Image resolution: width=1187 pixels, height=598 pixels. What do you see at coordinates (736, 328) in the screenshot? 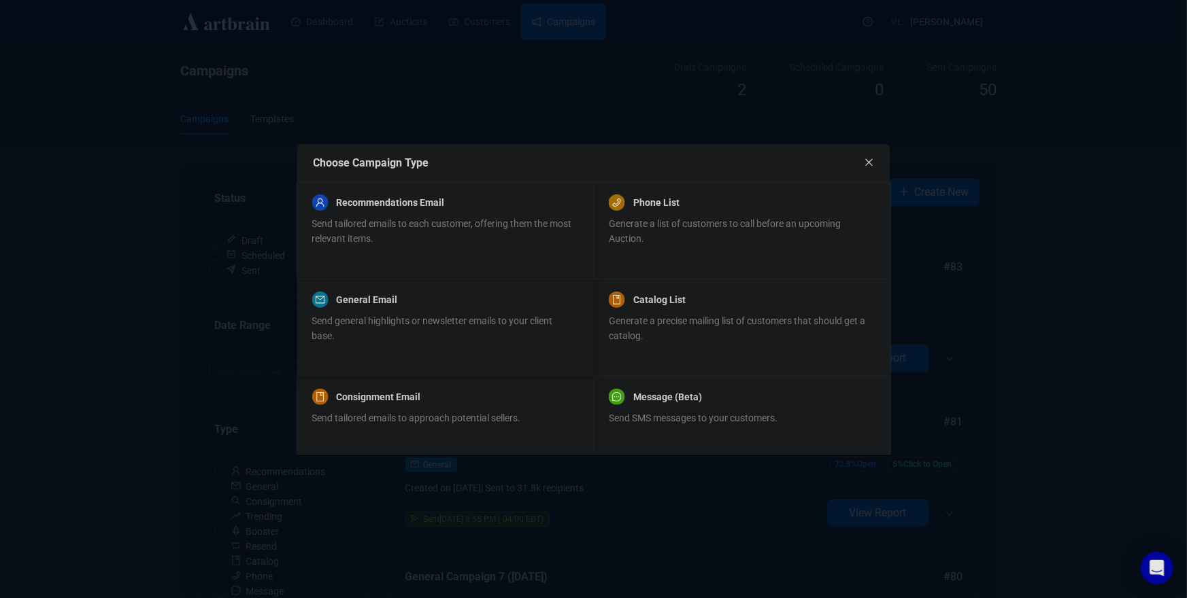
I see `span: Generate a precise mailing list of customers that should get a catalog.` at bounding box center [736, 328].